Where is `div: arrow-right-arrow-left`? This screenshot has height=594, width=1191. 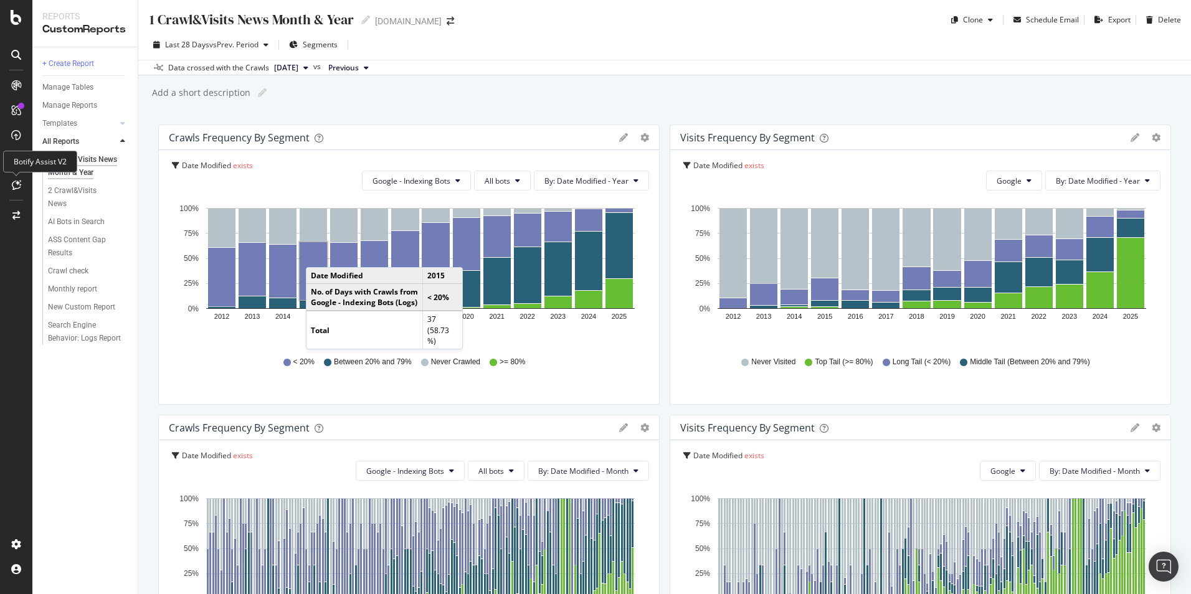 div: arrow-right-arrow-left is located at coordinates (450, 21).